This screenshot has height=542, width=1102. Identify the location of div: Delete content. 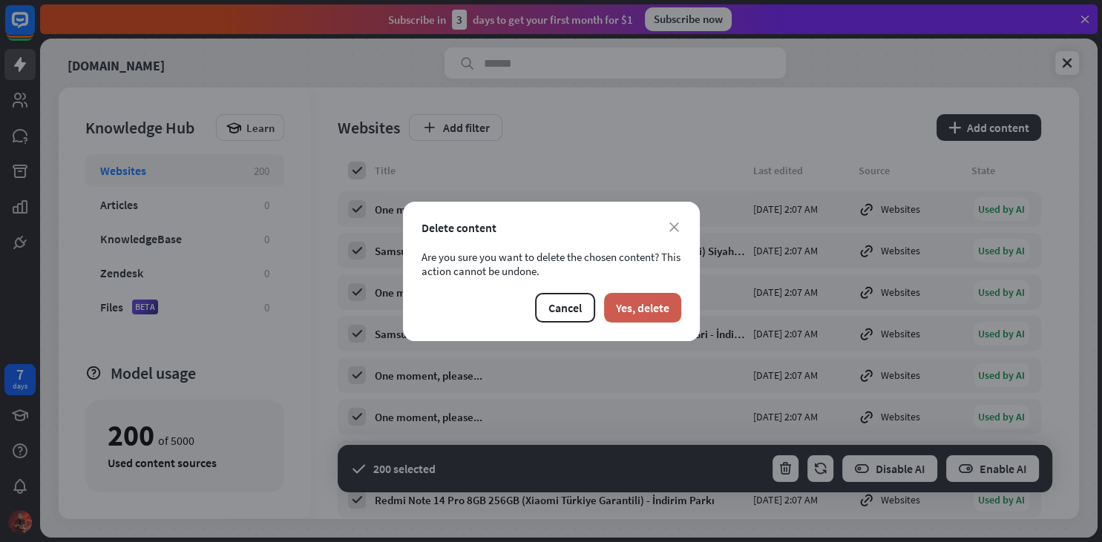
(551, 228).